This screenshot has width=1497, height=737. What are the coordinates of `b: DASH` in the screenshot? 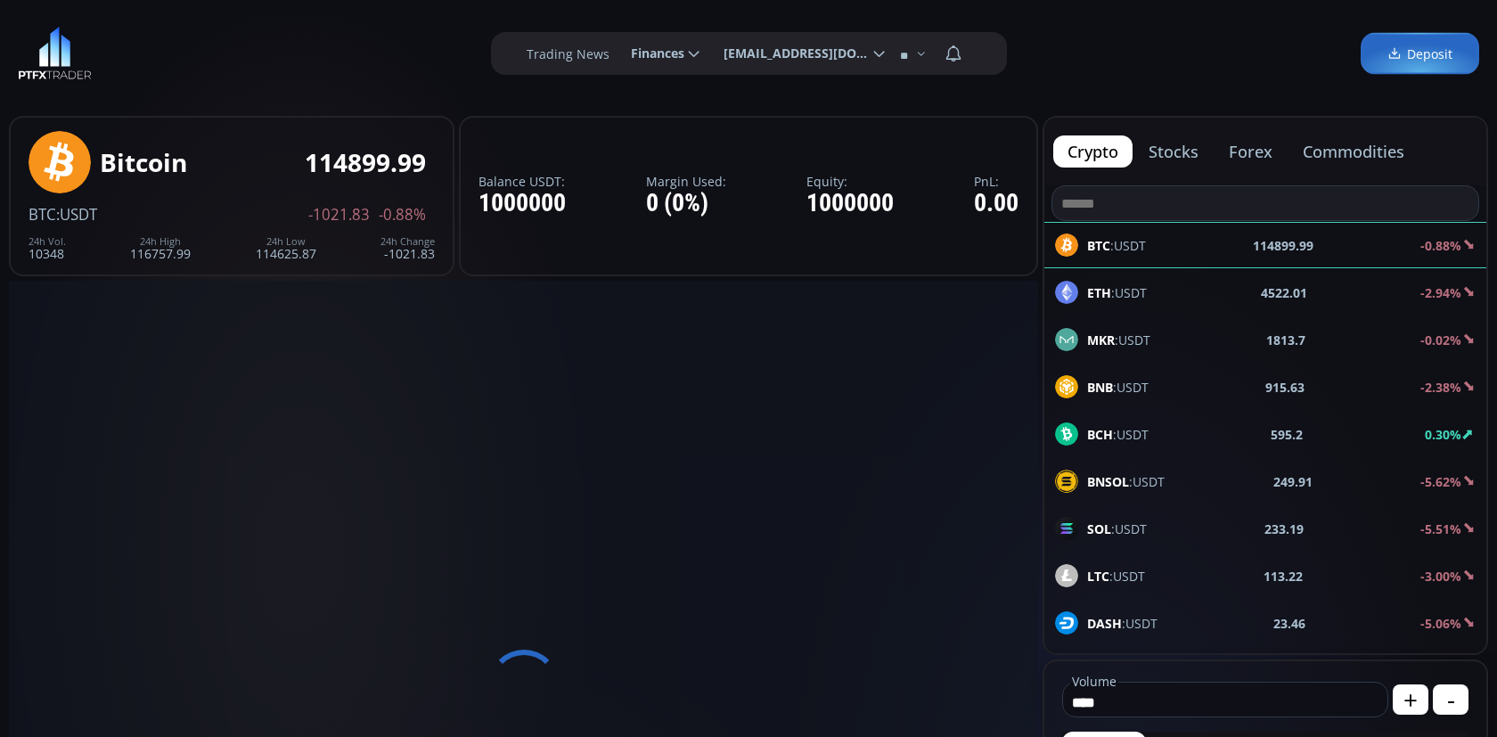 It's located at (1104, 623).